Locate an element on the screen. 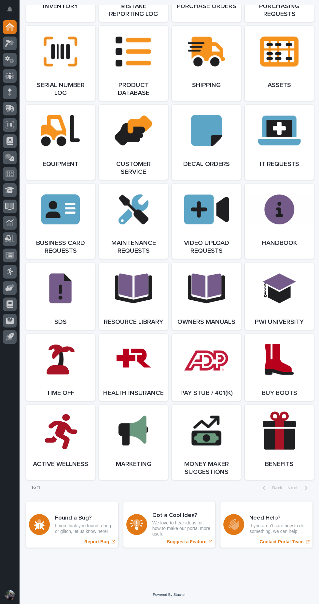 This screenshot has width=319, height=604. p: Contact Portal Team is located at coordinates (282, 541).